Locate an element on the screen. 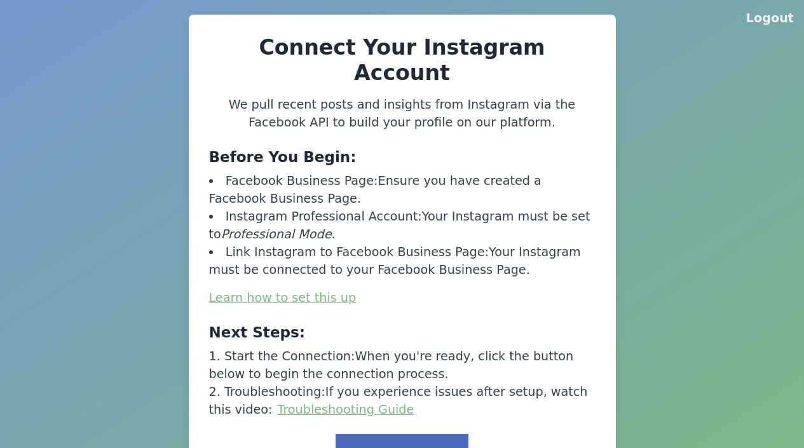  span: Start the Connection: is located at coordinates (290, 356).